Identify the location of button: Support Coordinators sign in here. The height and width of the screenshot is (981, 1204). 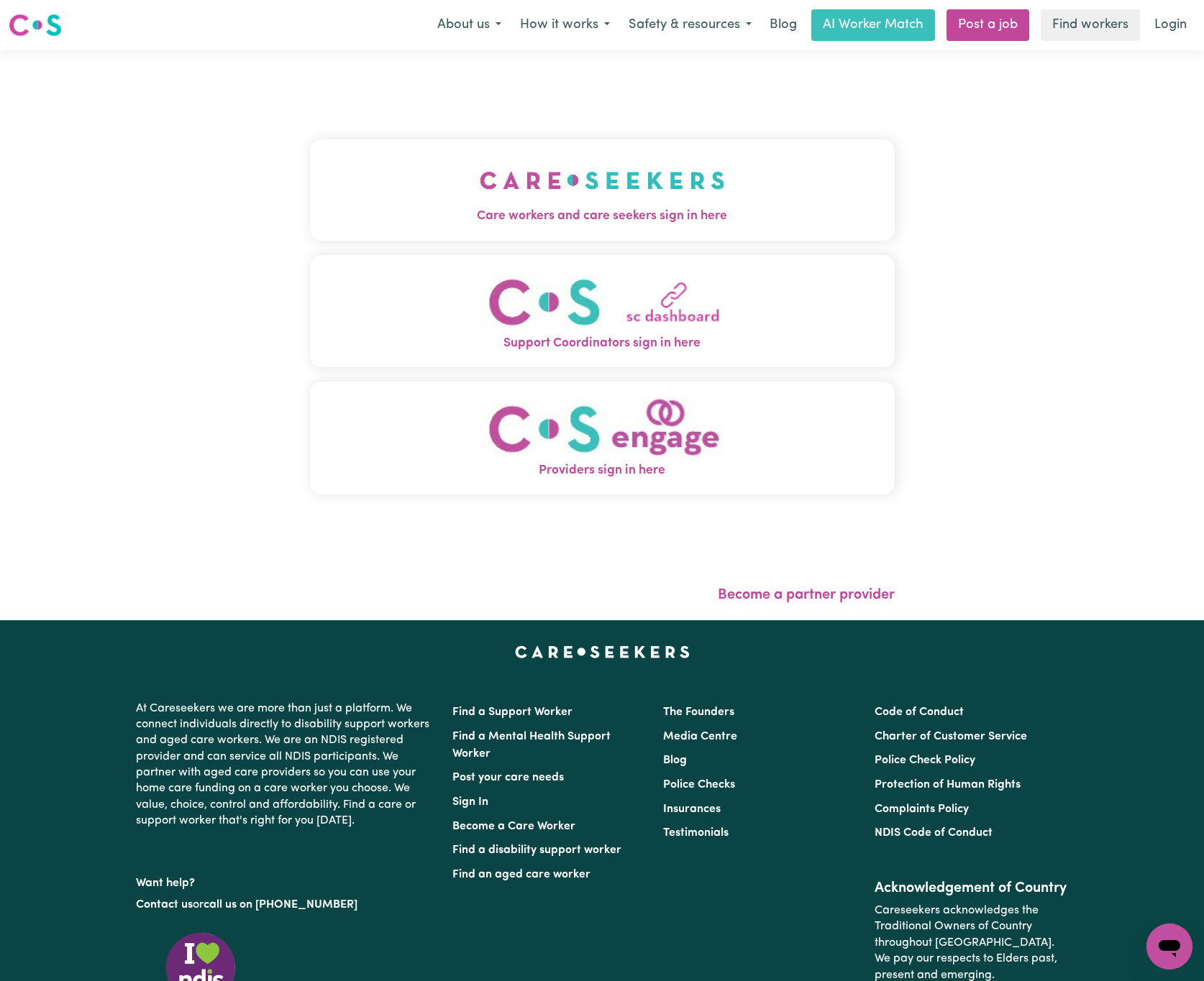
(602, 311).